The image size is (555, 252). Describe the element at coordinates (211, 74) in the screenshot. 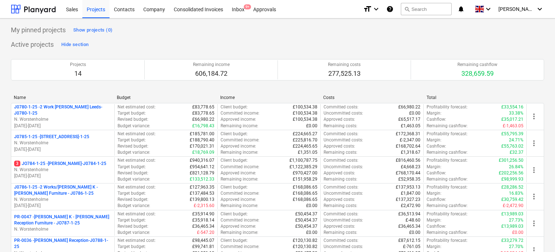

I see `p: 606,184.72` at that location.